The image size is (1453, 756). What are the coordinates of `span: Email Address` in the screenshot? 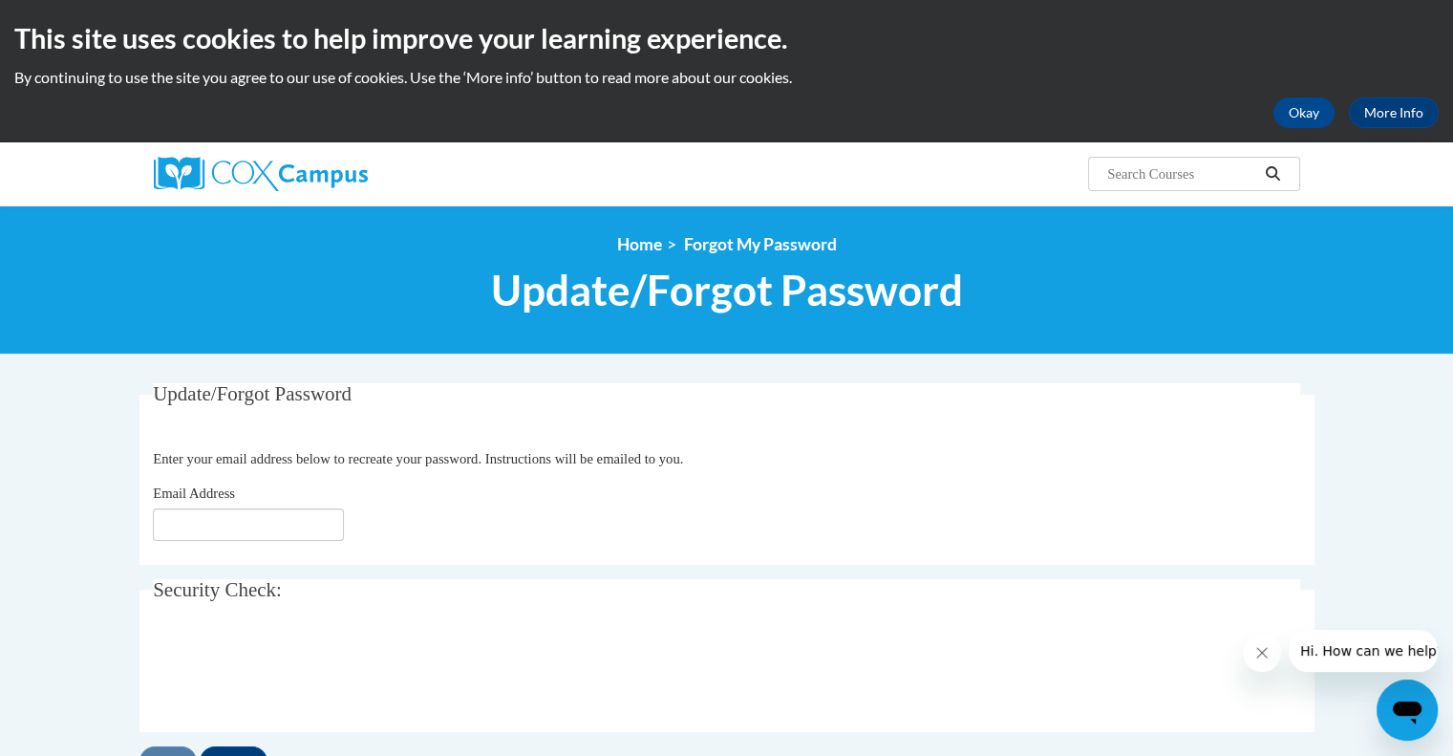 It's located at (194, 493).